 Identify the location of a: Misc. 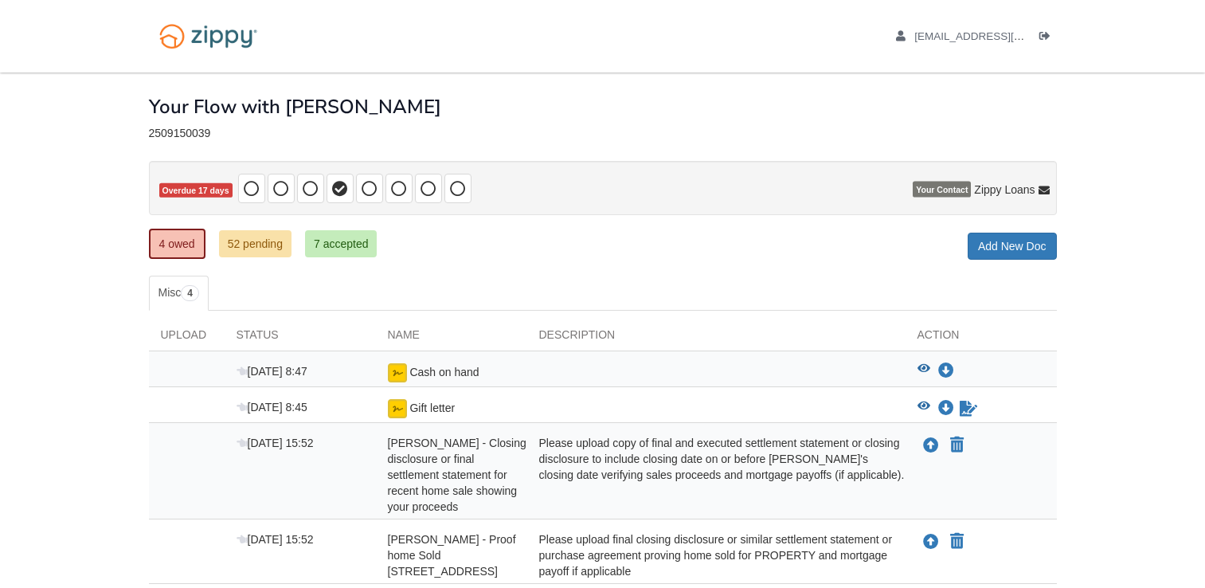
(178, 293).